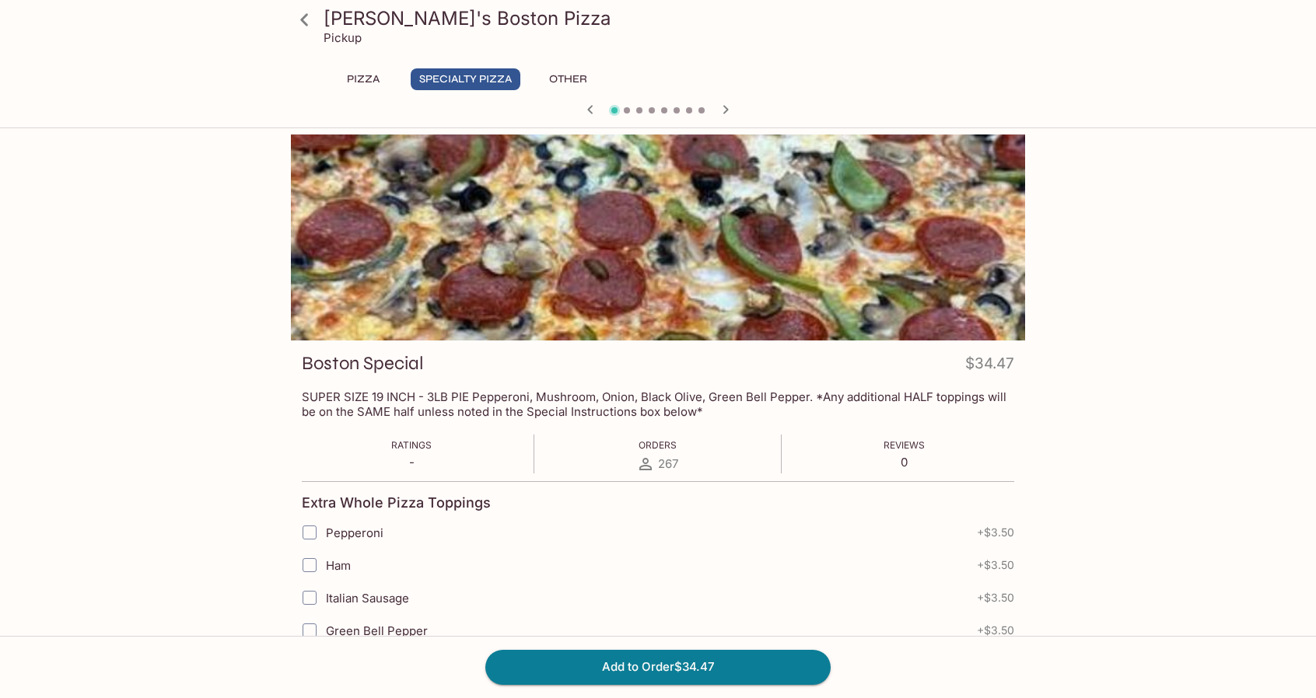  What do you see at coordinates (658, 237) in the screenshot?
I see `div: Boston Special` at bounding box center [658, 237].